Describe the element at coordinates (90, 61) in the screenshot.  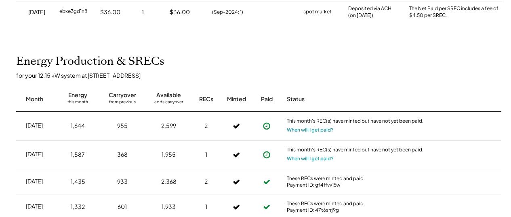
I see `h2: Energy Production & SRECs` at that location.